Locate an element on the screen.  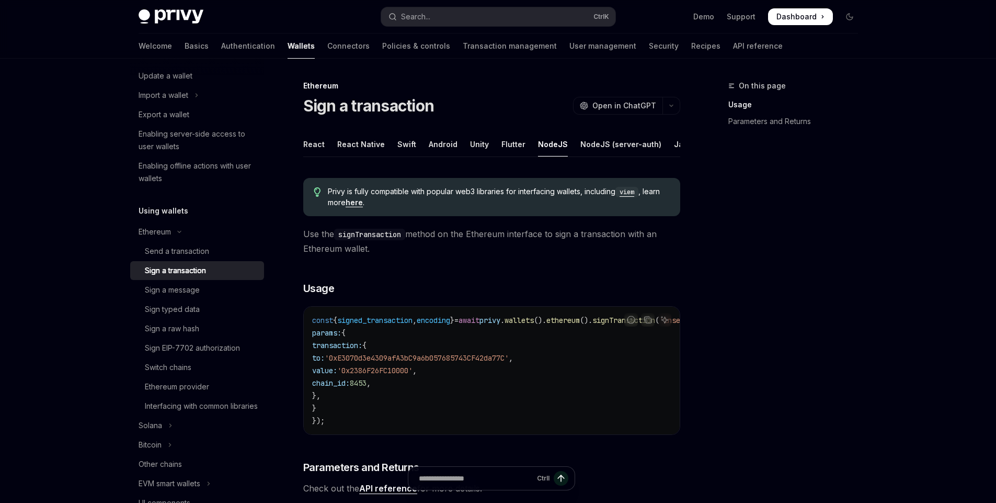
a: User management is located at coordinates (603, 46).